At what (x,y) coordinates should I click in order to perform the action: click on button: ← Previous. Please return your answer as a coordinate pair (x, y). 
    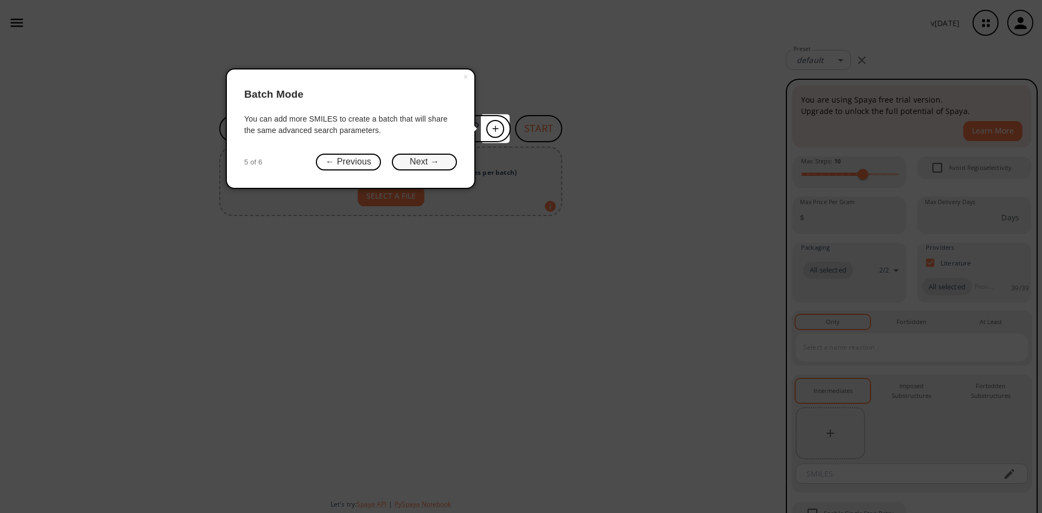
    Looking at the image, I should click on (349, 162).